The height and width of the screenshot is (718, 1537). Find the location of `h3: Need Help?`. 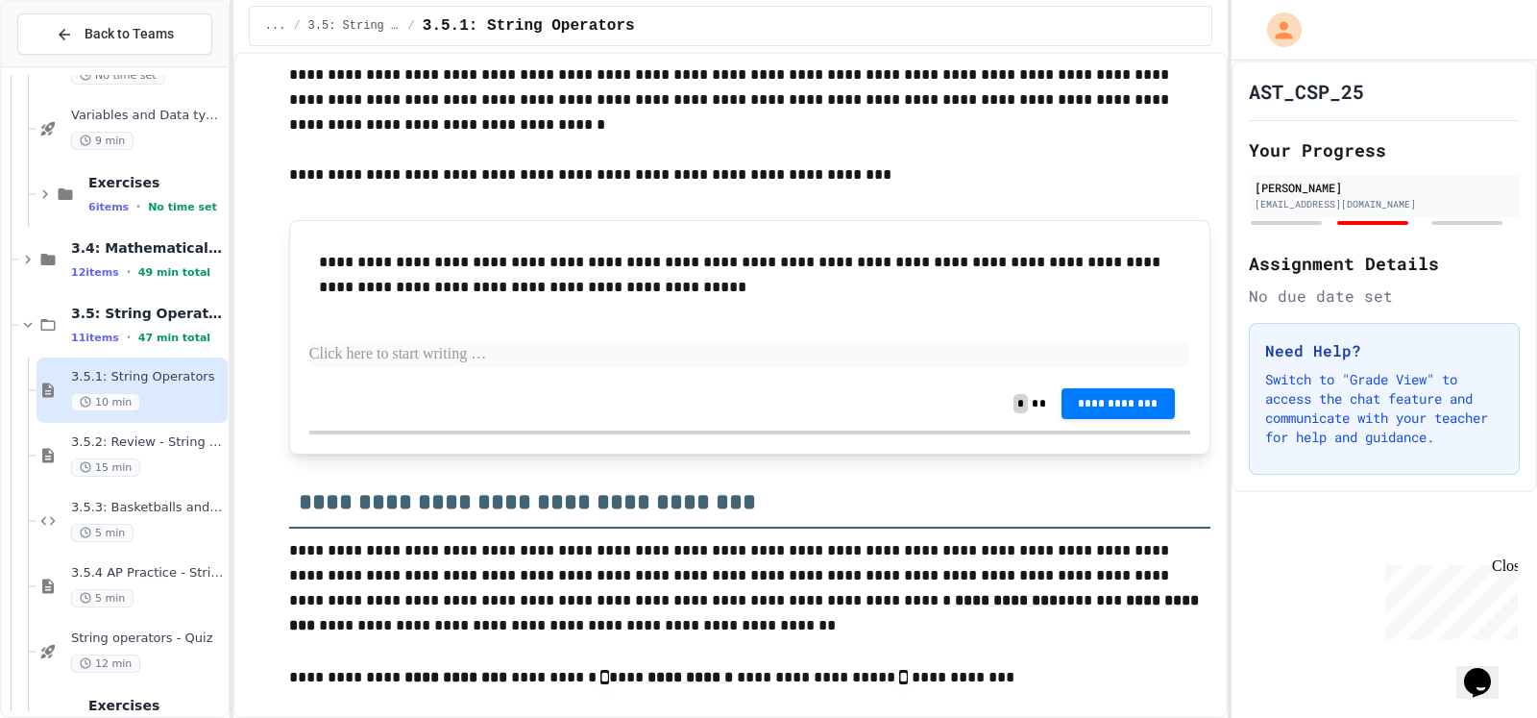

h3: Need Help? is located at coordinates (1385, 351).